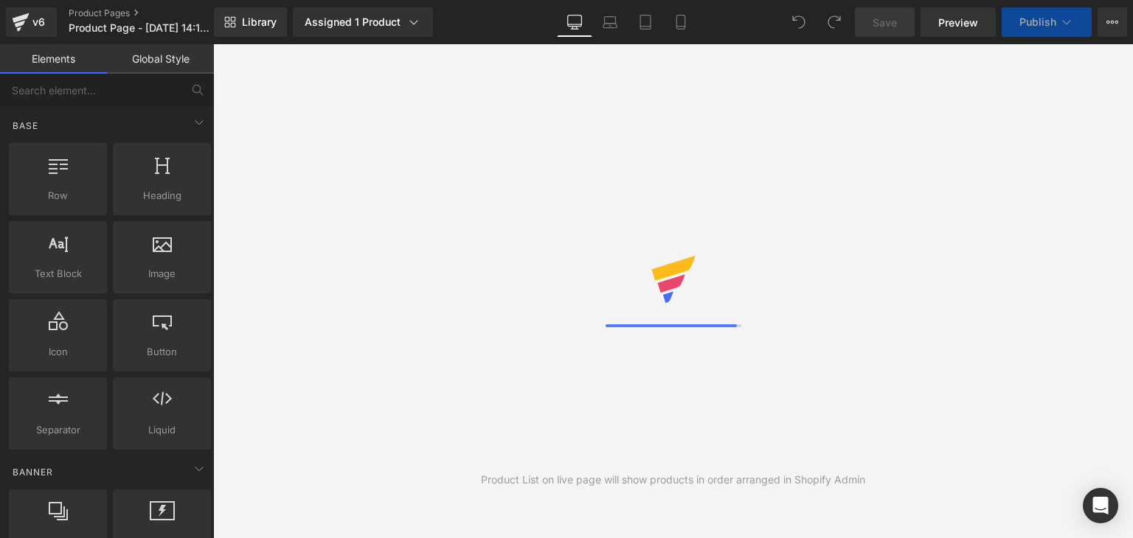  Describe the element at coordinates (645, 22) in the screenshot. I see `a: Tablet` at that location.